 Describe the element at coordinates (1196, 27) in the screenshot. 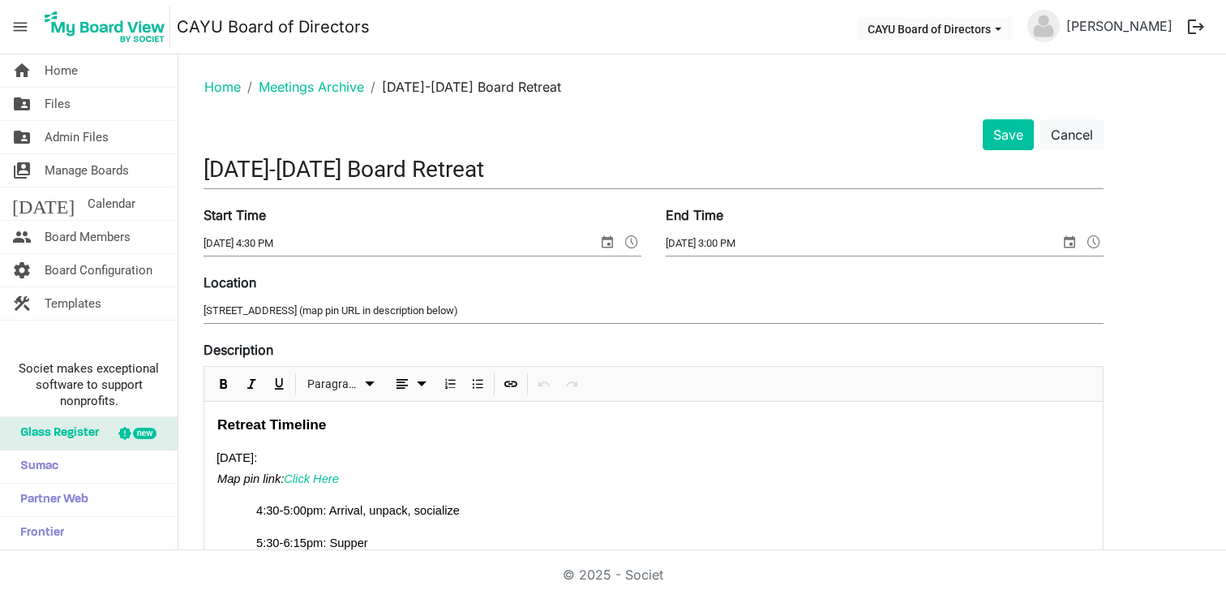

I see `button: logout` at that location.